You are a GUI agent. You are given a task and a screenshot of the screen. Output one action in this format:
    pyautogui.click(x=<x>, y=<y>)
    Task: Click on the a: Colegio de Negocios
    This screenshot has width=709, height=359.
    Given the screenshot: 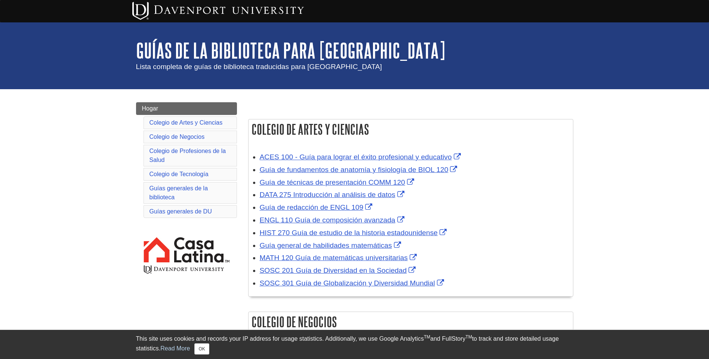 What is the action you would take?
    pyautogui.click(x=177, y=137)
    